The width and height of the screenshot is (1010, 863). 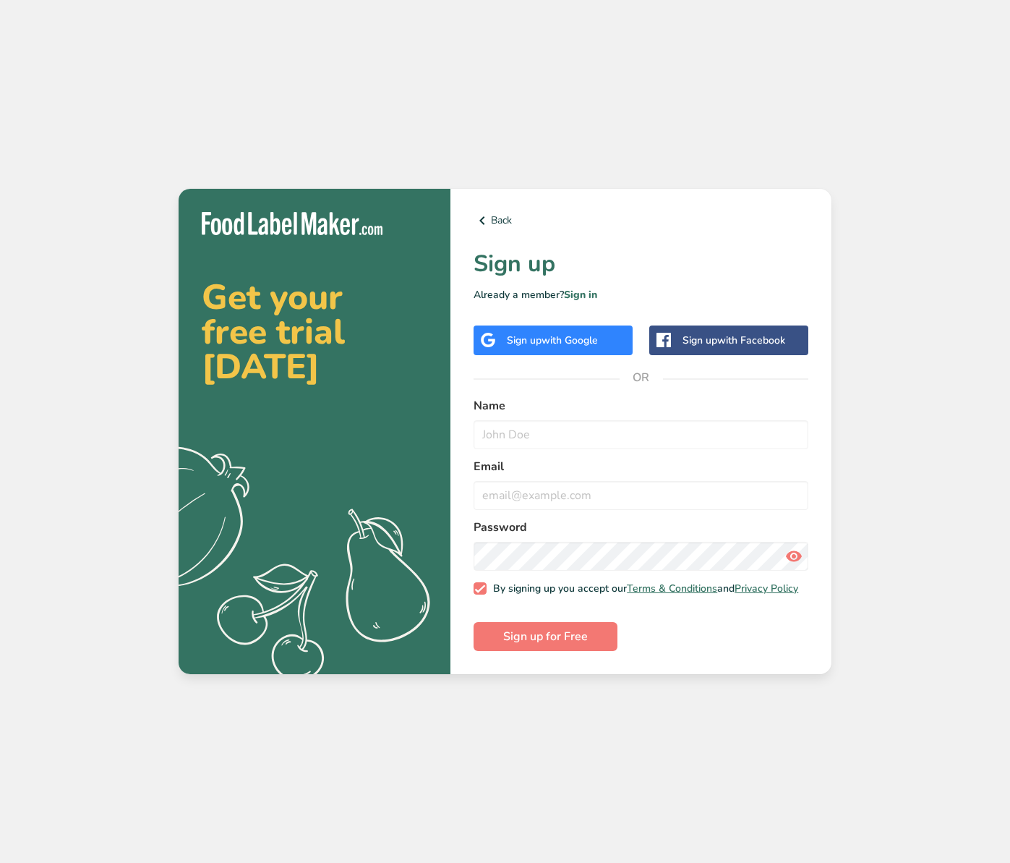 I want to click on span: with Google, so click(x=570, y=340).